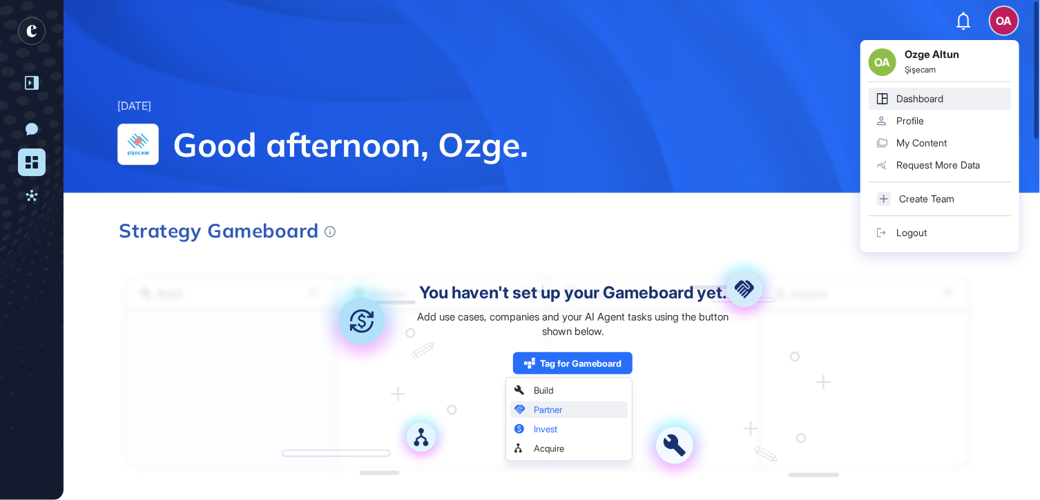  Describe the element at coordinates (421, 437) in the screenshot. I see `img: acquire.a709dd9a.svg` at that location.